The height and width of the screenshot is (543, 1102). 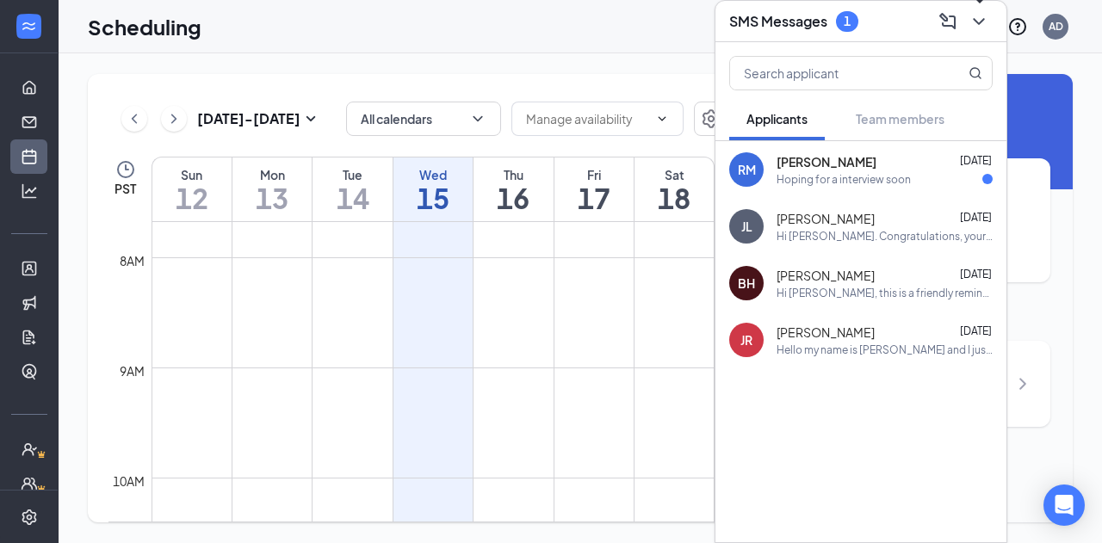 I want to click on a: October 16, 2025, so click(x=513, y=189).